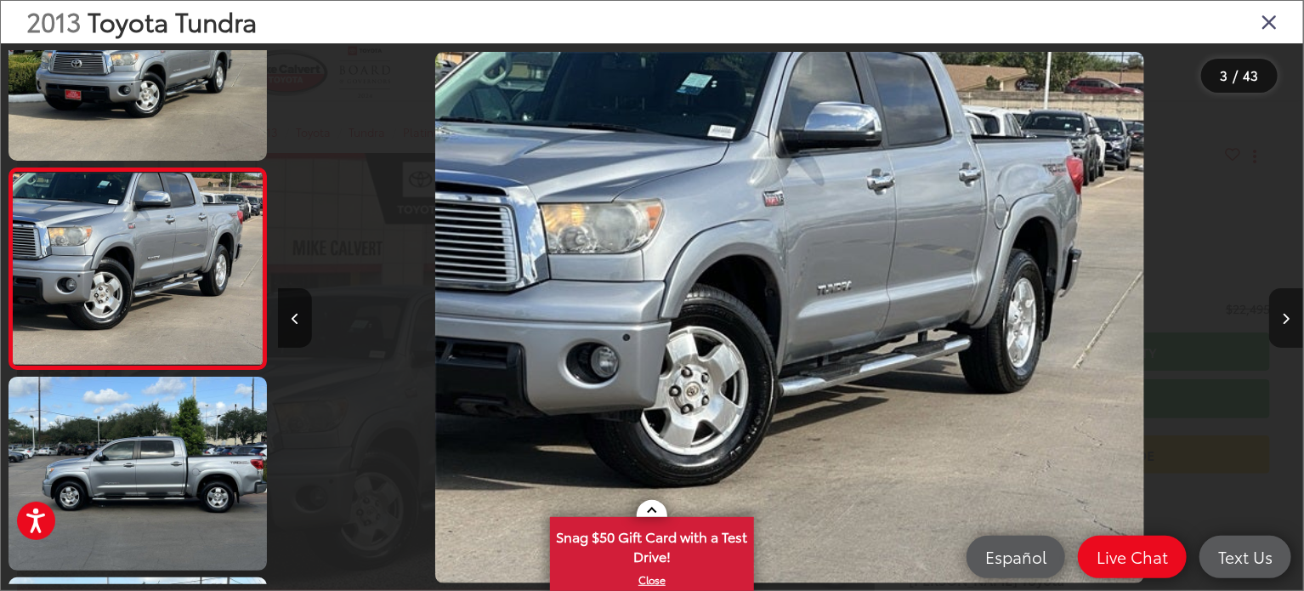 The width and height of the screenshot is (1304, 591). I want to click on span: Snag $50 Gift Card with a Test Drive!, so click(652, 544).